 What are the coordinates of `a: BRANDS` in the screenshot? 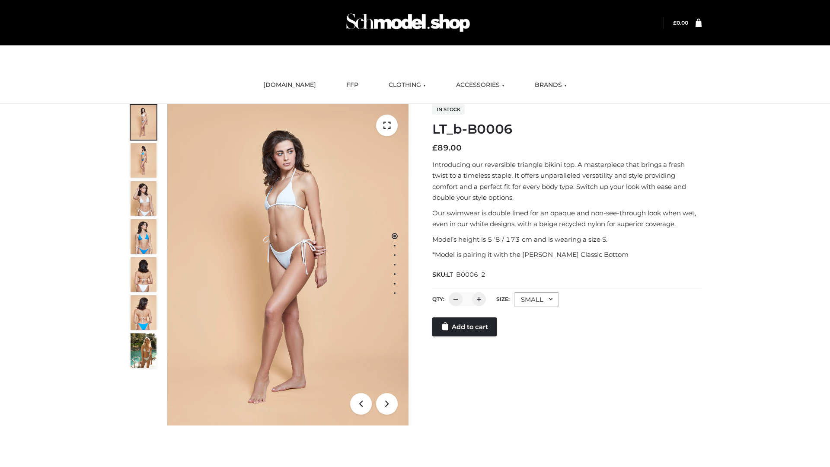 It's located at (551, 85).